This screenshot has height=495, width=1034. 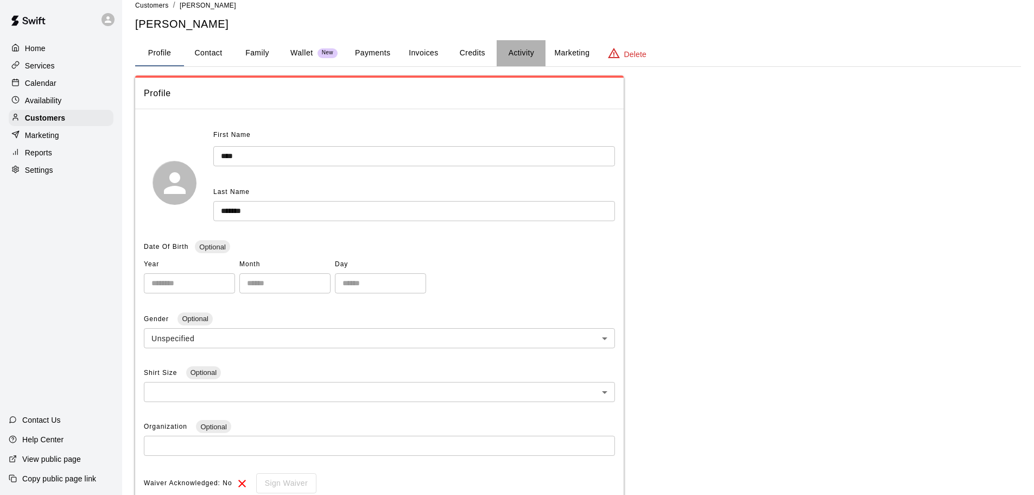 What do you see at coordinates (61, 83) in the screenshot?
I see `a: Calendar` at bounding box center [61, 83].